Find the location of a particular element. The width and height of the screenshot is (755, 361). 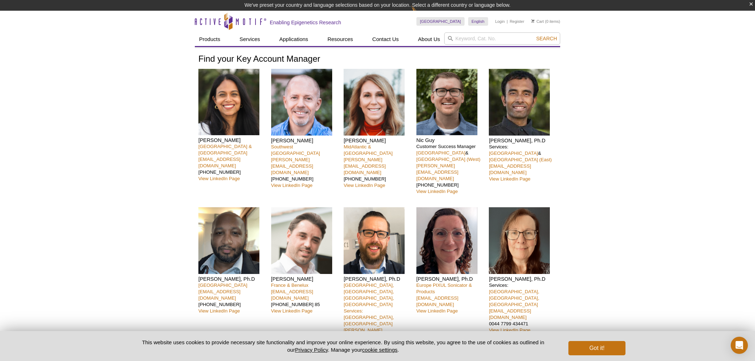

button: Got it! is located at coordinates (597, 348).